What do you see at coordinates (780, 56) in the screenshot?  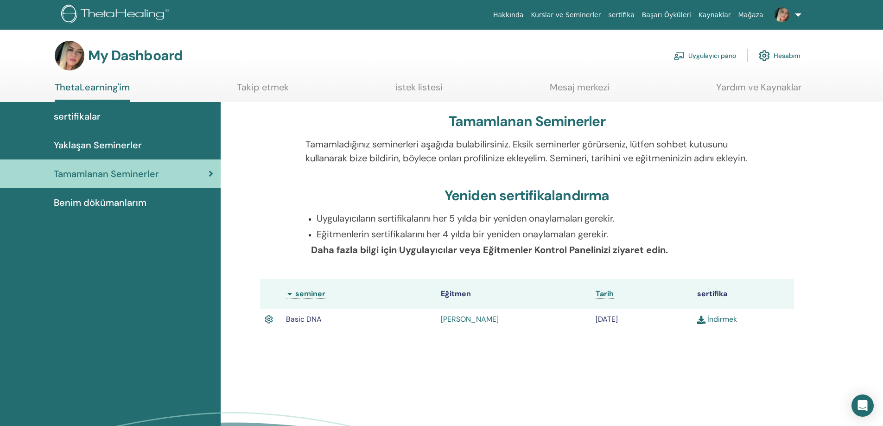 I see `a: Hesabım` at bounding box center [780, 56].